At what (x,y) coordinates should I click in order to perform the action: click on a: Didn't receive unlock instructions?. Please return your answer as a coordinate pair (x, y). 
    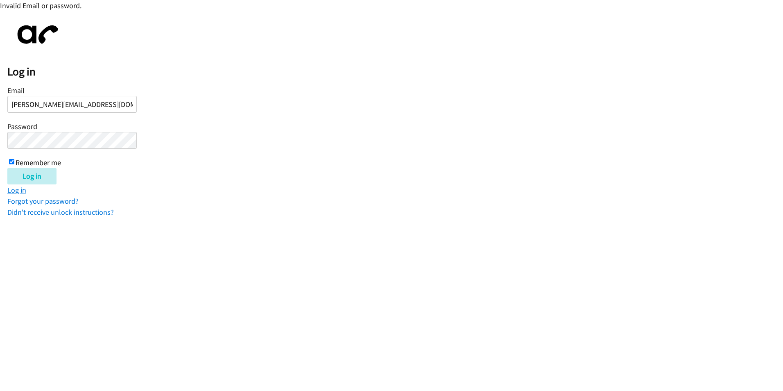
    Looking at the image, I should click on (61, 212).